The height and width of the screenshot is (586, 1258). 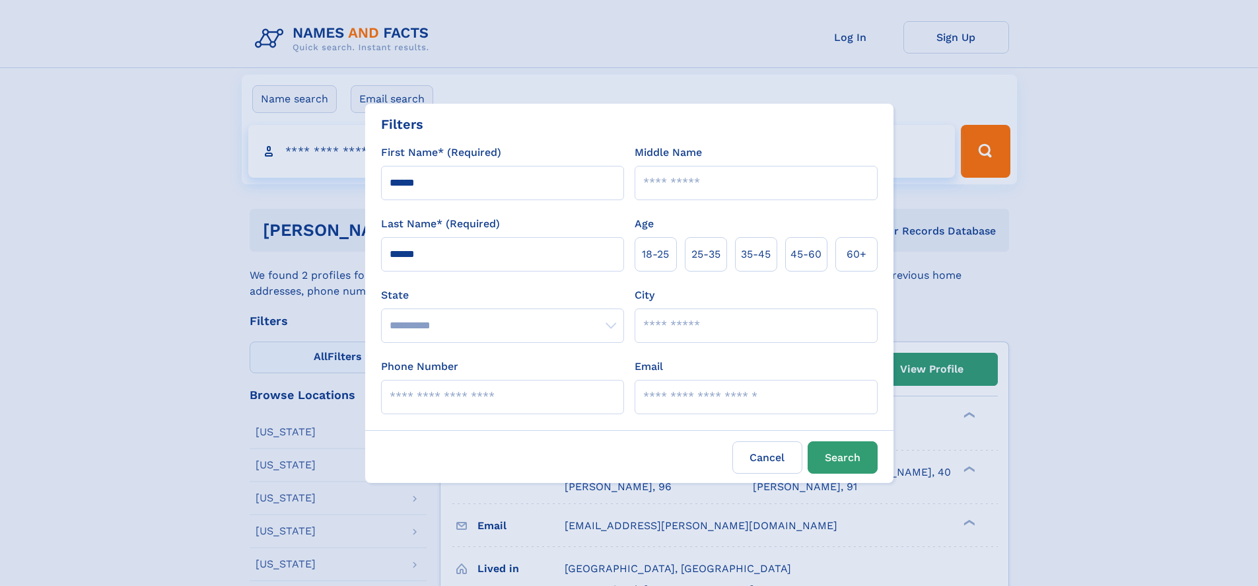 I want to click on label: Cancel, so click(x=767, y=457).